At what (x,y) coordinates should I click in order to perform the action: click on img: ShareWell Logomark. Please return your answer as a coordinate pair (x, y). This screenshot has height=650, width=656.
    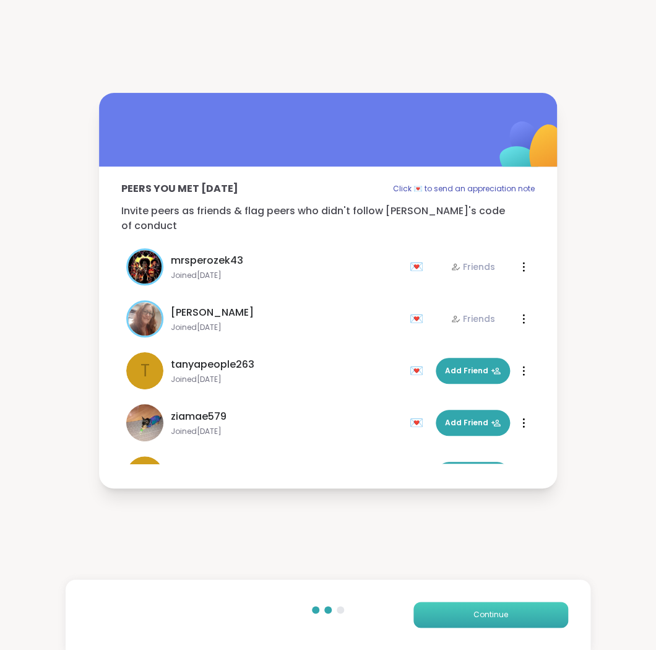
    Looking at the image, I should click on (532, 150).